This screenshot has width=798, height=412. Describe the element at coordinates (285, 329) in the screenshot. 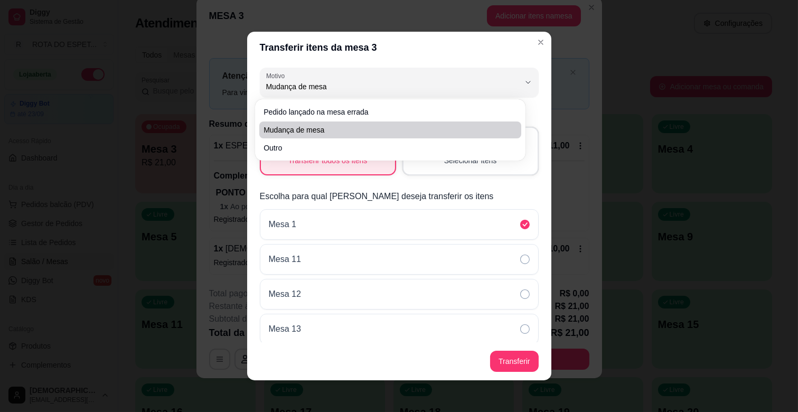

I see `p: Mesa 13` at that location.